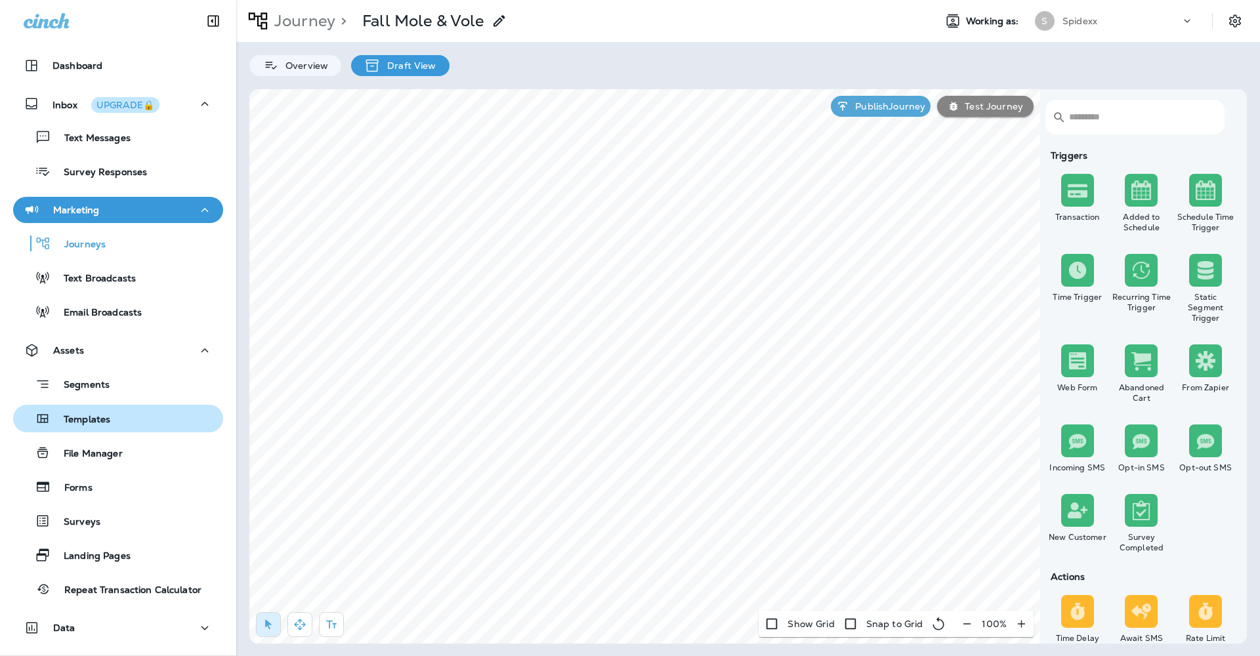 Image resolution: width=1260 pixels, height=656 pixels. Describe the element at coordinates (118, 628) in the screenshot. I see `button: Data` at that location.